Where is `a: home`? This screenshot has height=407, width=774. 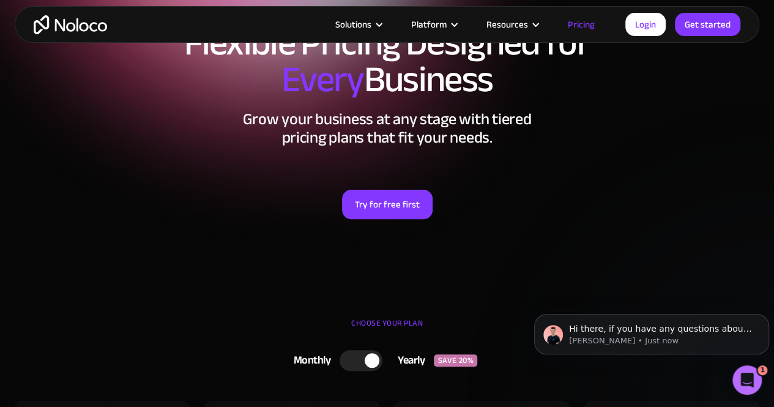 a: home is located at coordinates (70, 24).